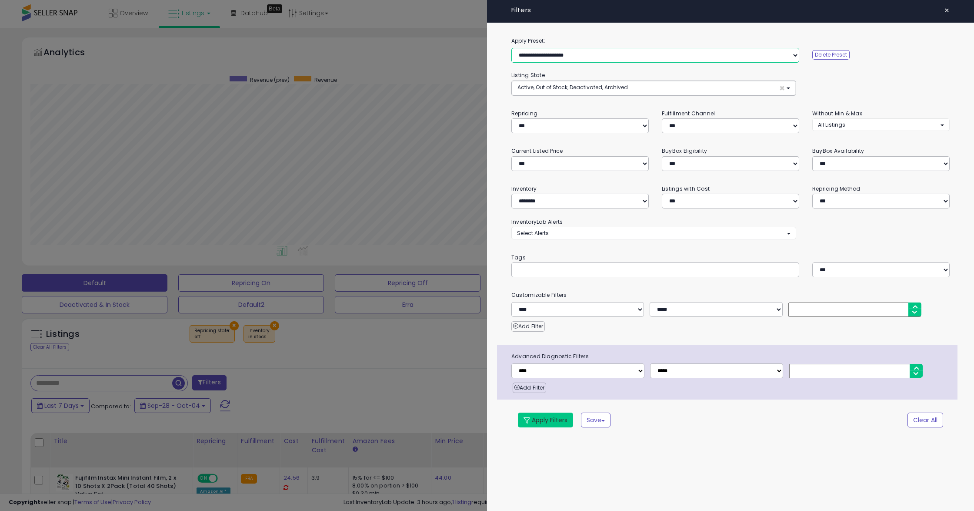 The width and height of the screenshot is (974, 511). I want to click on small: Fulfillment Channel, so click(688, 113).